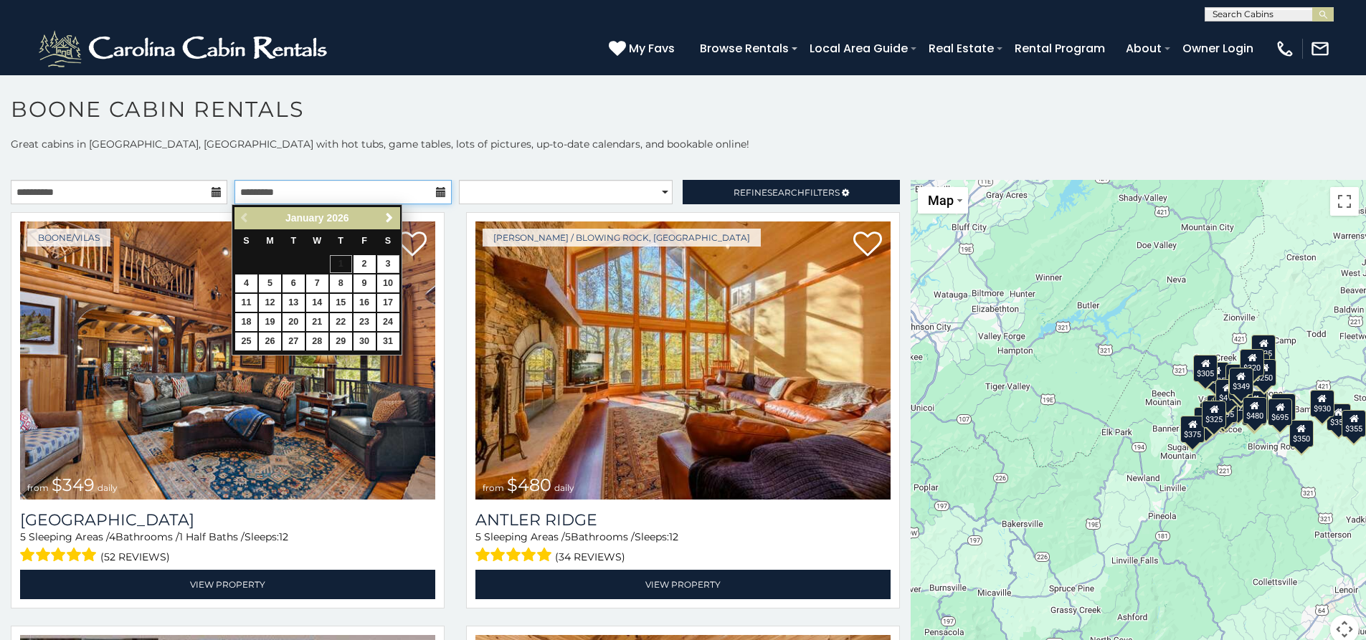 The height and width of the screenshot is (640, 1366). Describe the element at coordinates (388, 241) in the screenshot. I see `span: Saturday` at that location.